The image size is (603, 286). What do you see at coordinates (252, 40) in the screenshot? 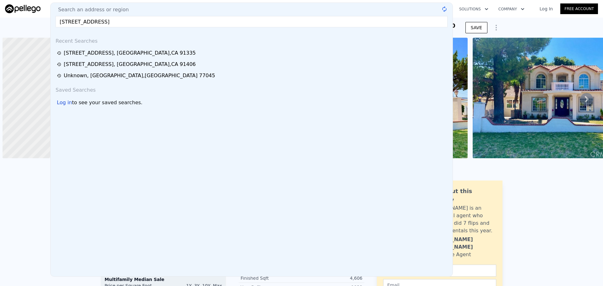
I see `div: Recent Searches` at bounding box center [252, 40].